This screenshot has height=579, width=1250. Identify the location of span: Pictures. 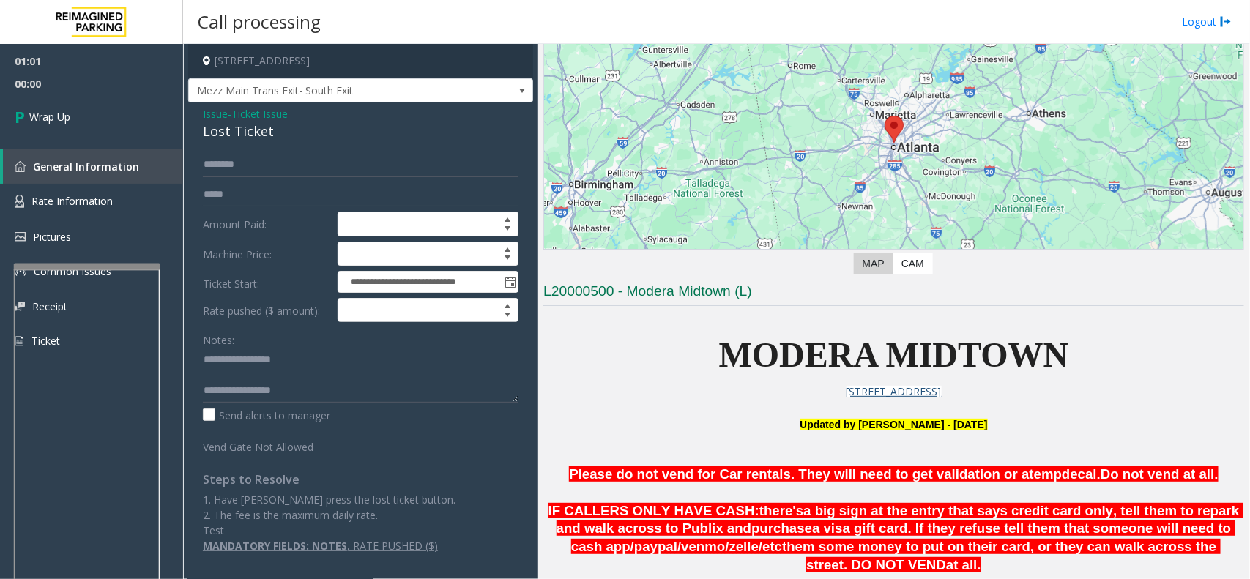
(52, 237).